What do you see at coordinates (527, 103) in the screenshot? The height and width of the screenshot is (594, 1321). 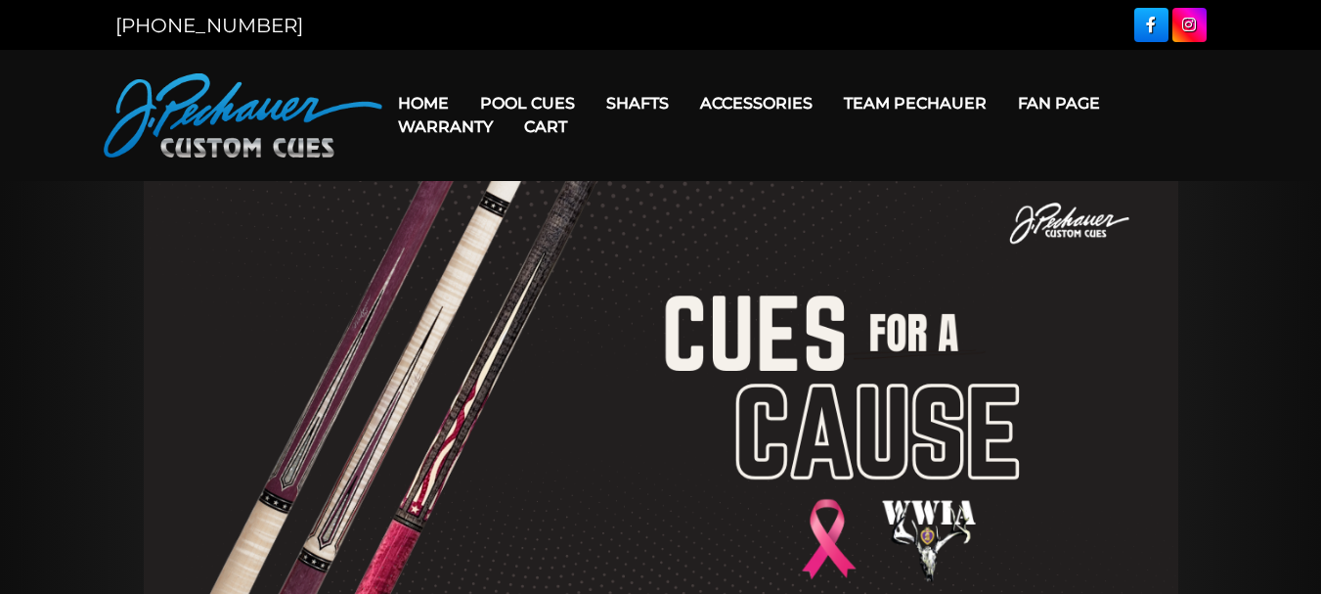 I see `a: Pool Cues` at bounding box center [527, 103].